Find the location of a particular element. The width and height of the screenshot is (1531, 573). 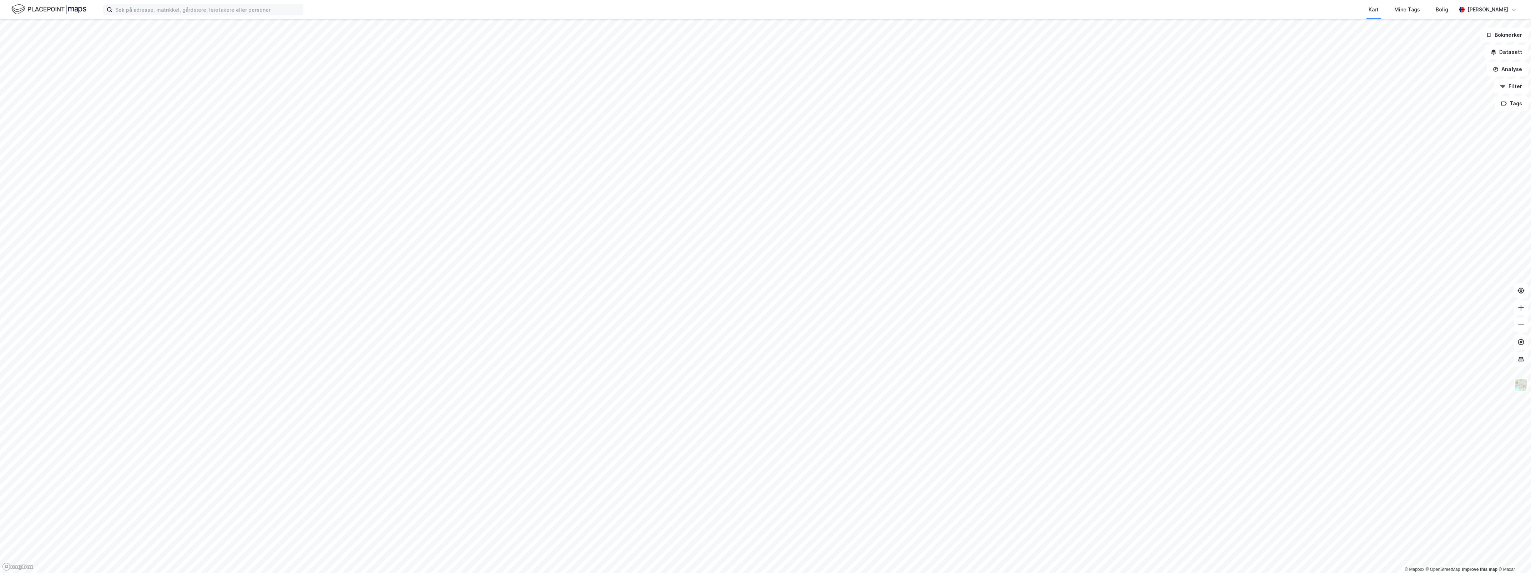

button: Bokmerker is located at coordinates (1504, 35).